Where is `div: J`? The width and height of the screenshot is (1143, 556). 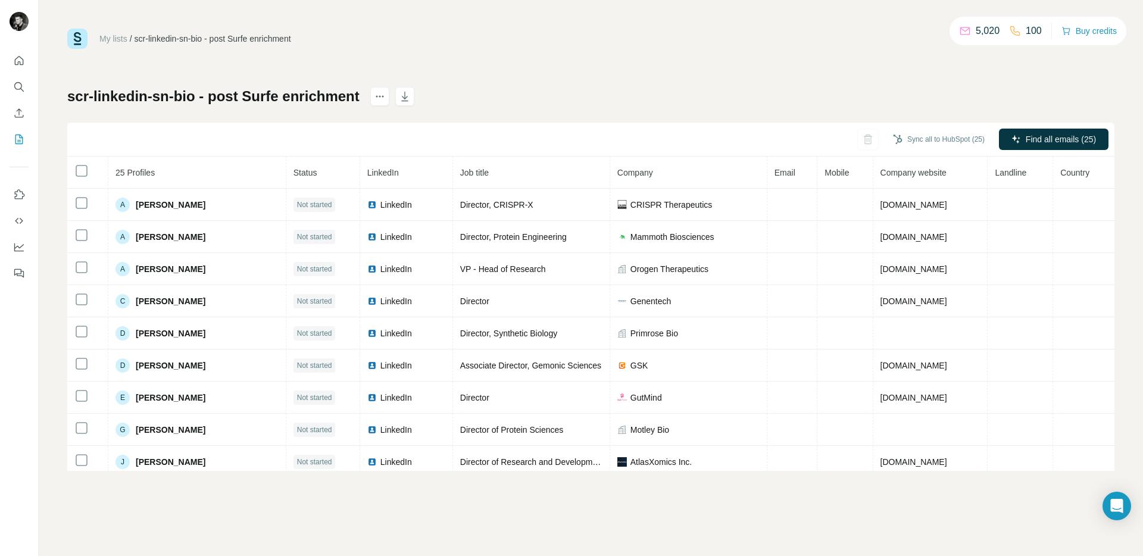
div: J is located at coordinates (123, 462).